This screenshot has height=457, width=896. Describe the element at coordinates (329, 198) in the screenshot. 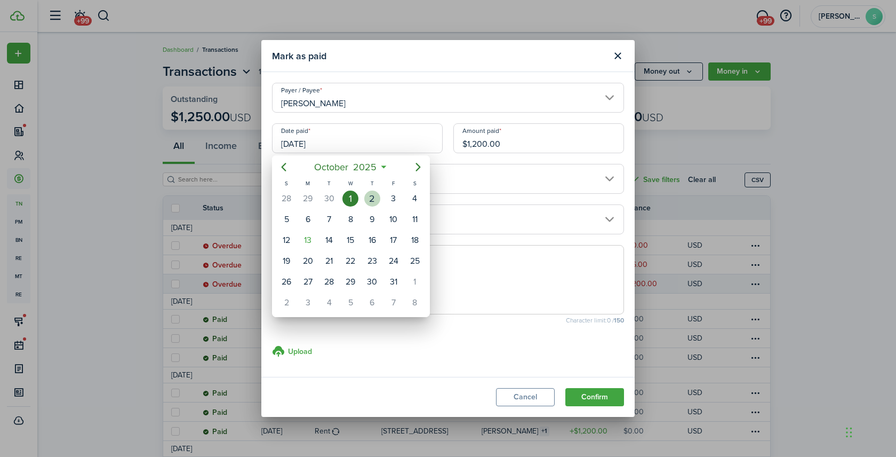

I see `div: Tuesday, September 30, 2025` at that location.